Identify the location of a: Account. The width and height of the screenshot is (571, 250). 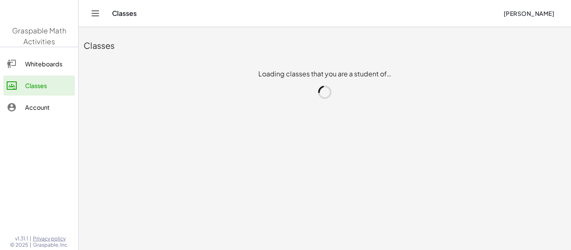
(39, 107).